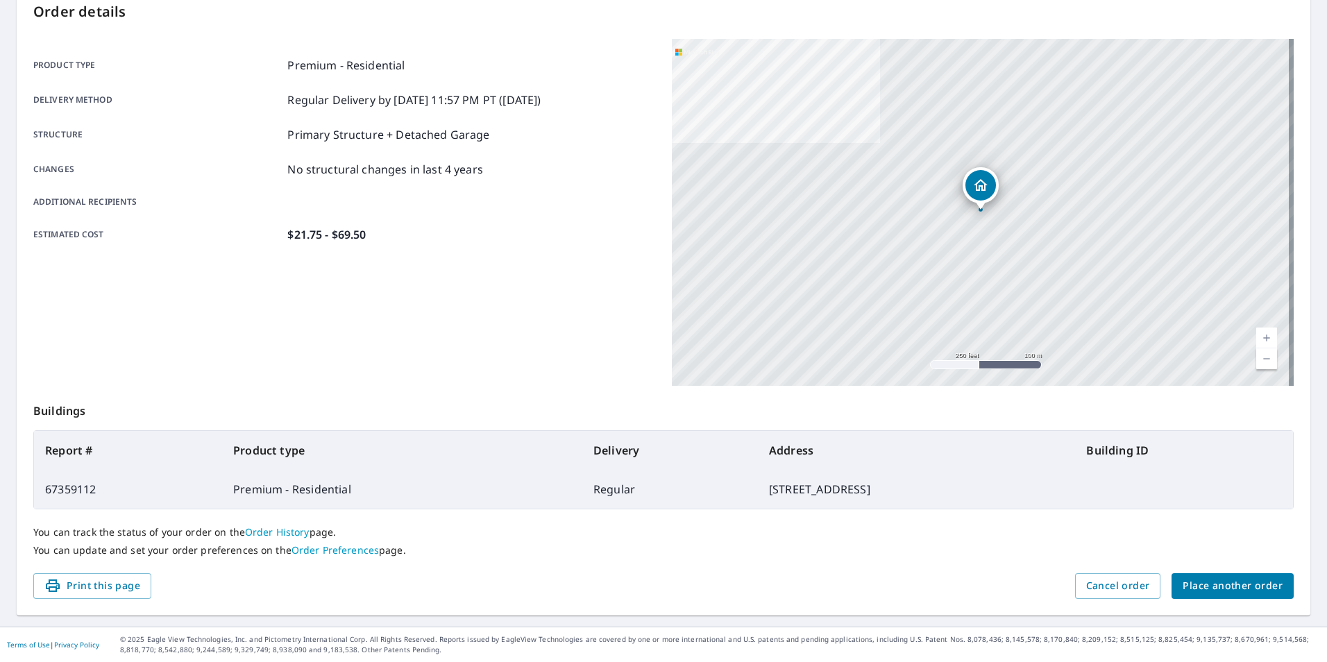 This screenshot has width=1327, height=662. Describe the element at coordinates (128, 450) in the screenshot. I see `th: Report #` at that location.